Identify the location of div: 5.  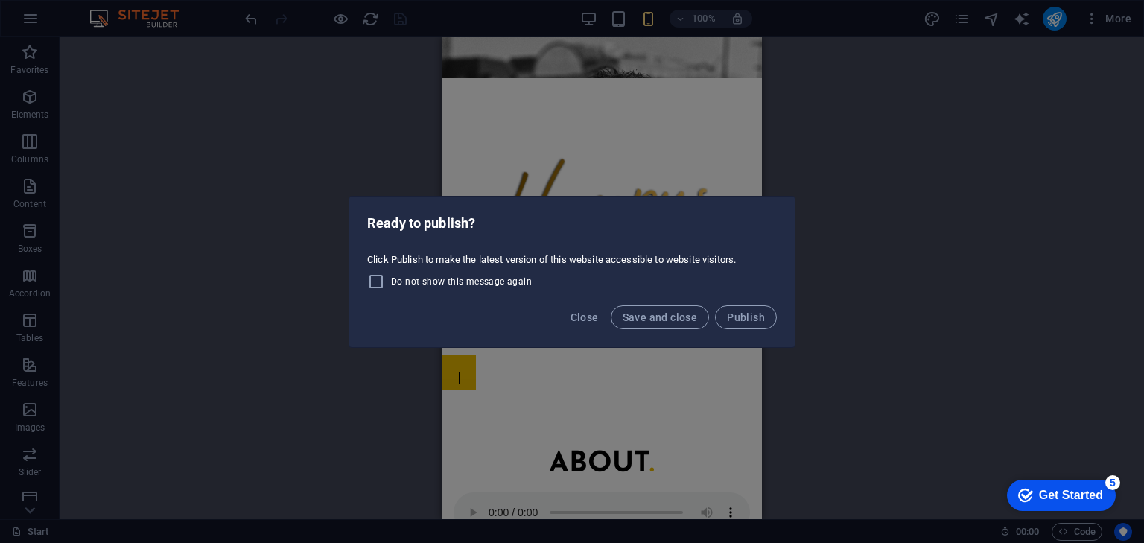
(118, 10).